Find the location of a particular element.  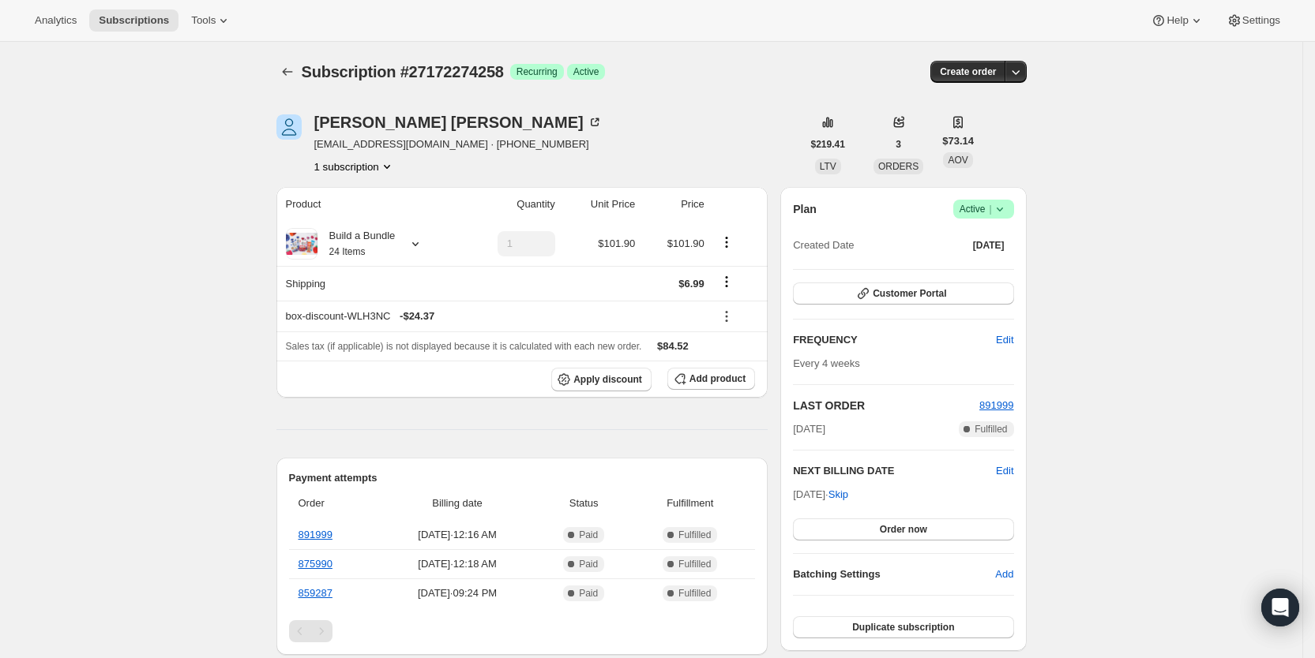

span: Sales tax (if applicable) is not displayed because it is calculated with each new order. is located at coordinates (463, 347).